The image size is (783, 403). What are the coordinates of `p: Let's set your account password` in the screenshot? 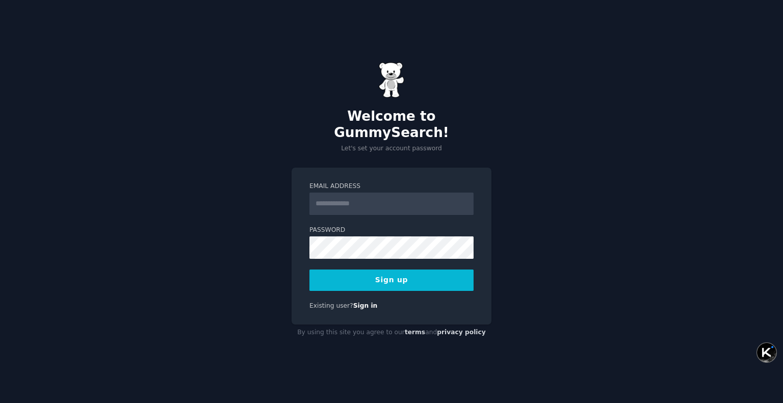 It's located at (392, 149).